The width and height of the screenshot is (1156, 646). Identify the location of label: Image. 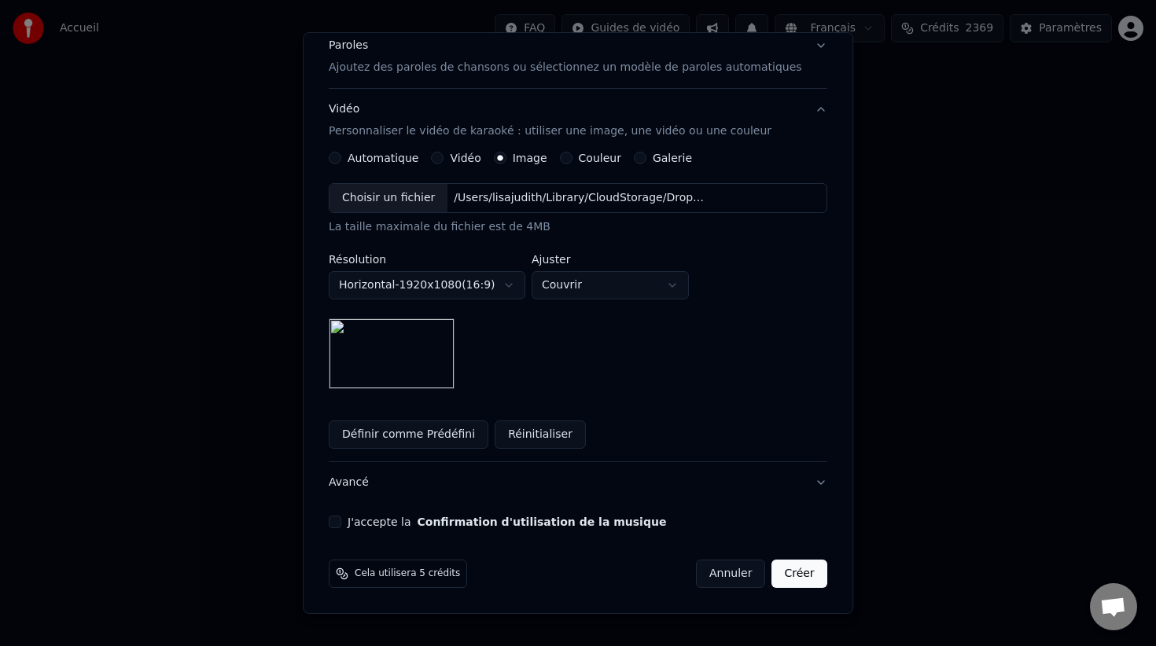
(530, 158).